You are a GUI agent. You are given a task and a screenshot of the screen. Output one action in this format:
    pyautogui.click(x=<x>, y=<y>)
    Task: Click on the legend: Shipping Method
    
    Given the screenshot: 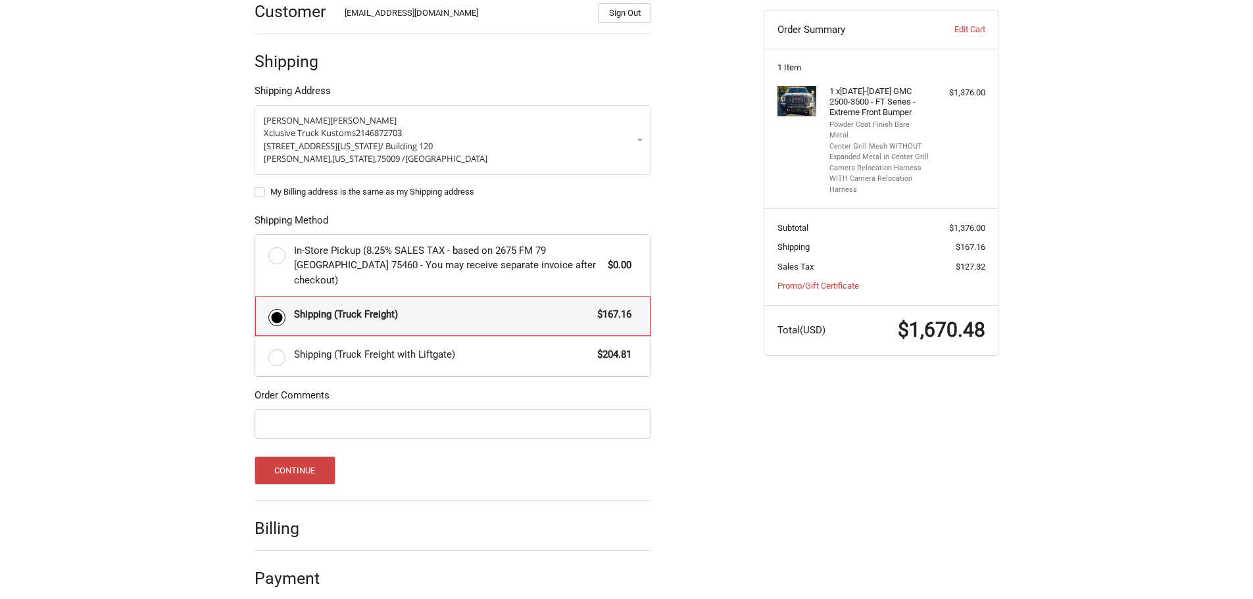 What is the action you would take?
    pyautogui.click(x=291, y=224)
    